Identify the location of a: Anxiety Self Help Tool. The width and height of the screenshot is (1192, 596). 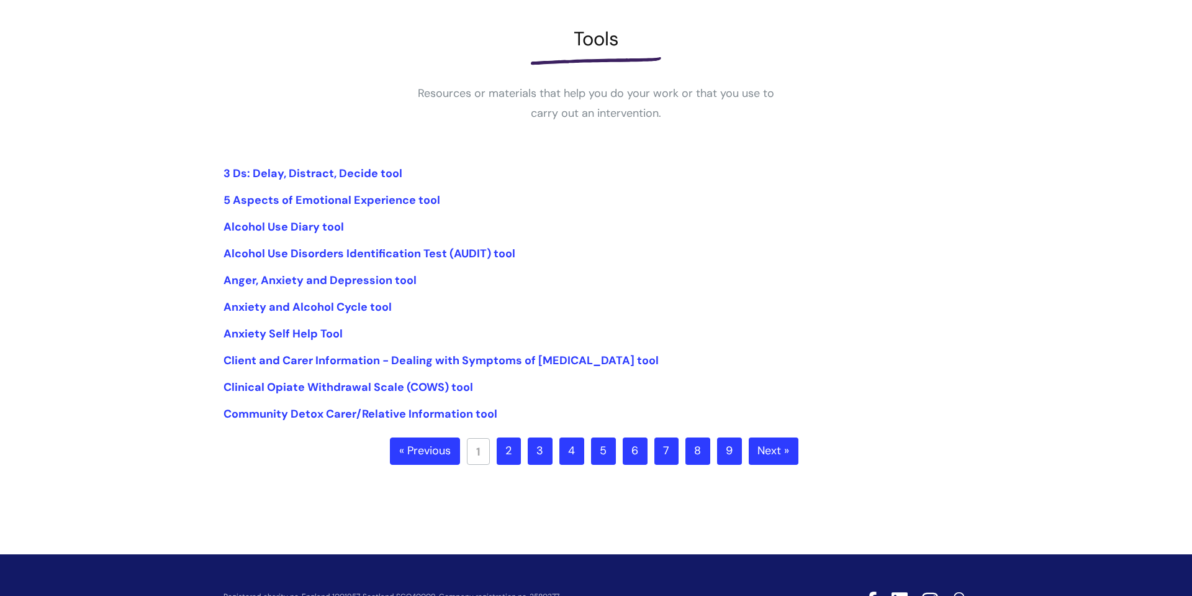
(283, 333).